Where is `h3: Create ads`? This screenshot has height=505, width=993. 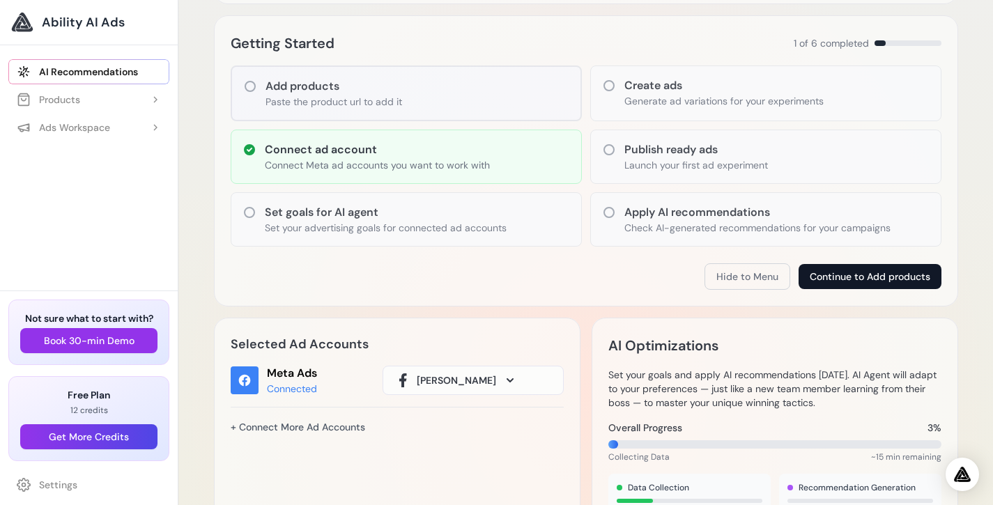 h3: Create ads is located at coordinates (724, 86).